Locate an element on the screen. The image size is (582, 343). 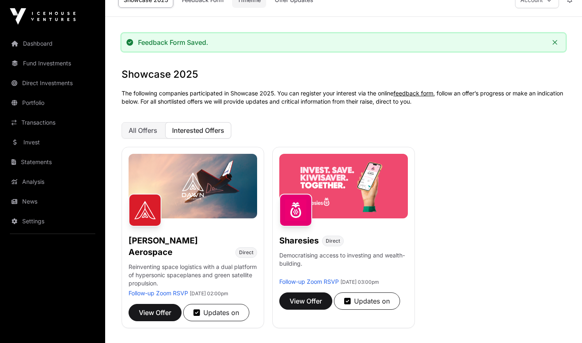
a: Portfolio is located at coordinates (53, 103).